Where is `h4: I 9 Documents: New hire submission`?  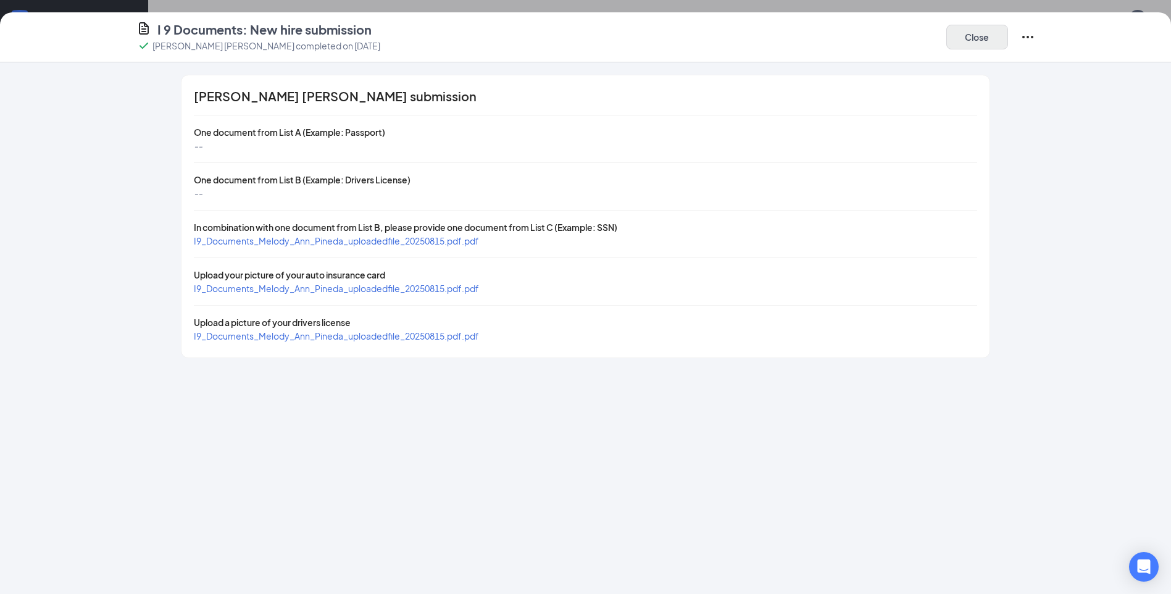 h4: I 9 Documents: New hire submission is located at coordinates (264, 30).